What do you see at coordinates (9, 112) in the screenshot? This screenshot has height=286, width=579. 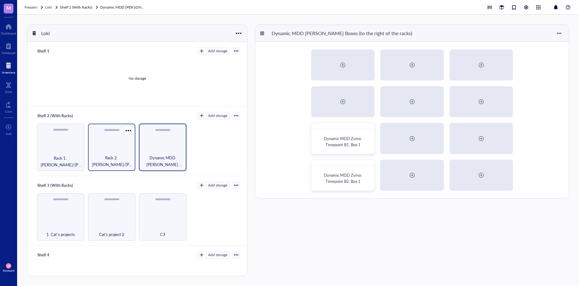 I see `div: Core` at bounding box center [9, 112].